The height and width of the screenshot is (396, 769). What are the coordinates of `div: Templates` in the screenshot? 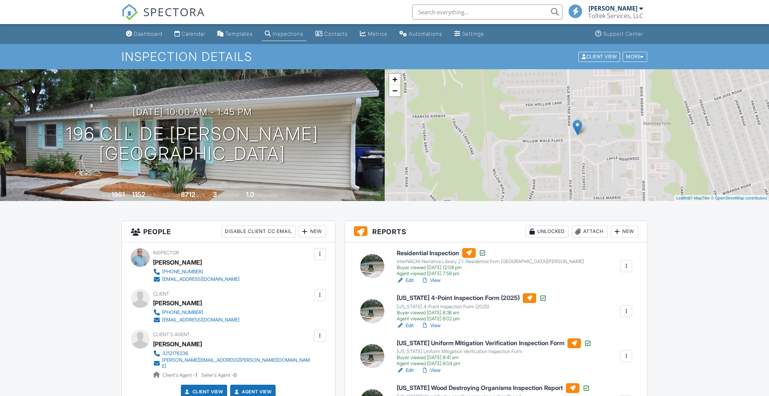 It's located at (239, 33).